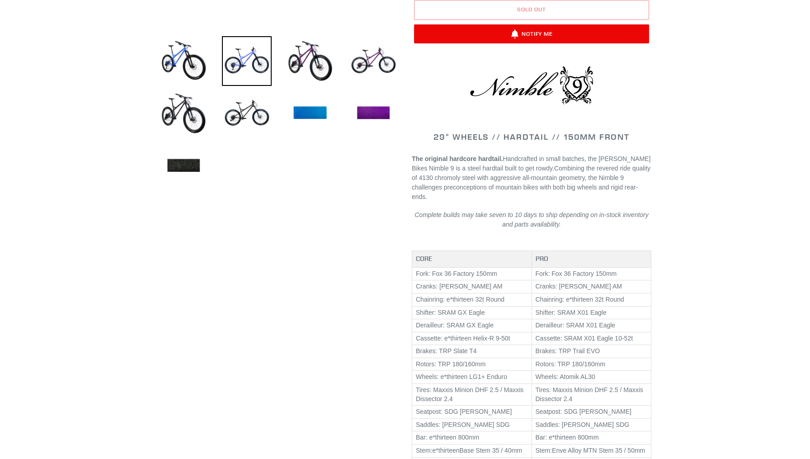  Describe the element at coordinates (531, 219) in the screenshot. I see `em: Complete builds may take seven to 10 days to ship depending on in-stock inventory and parts avail...` at that location.